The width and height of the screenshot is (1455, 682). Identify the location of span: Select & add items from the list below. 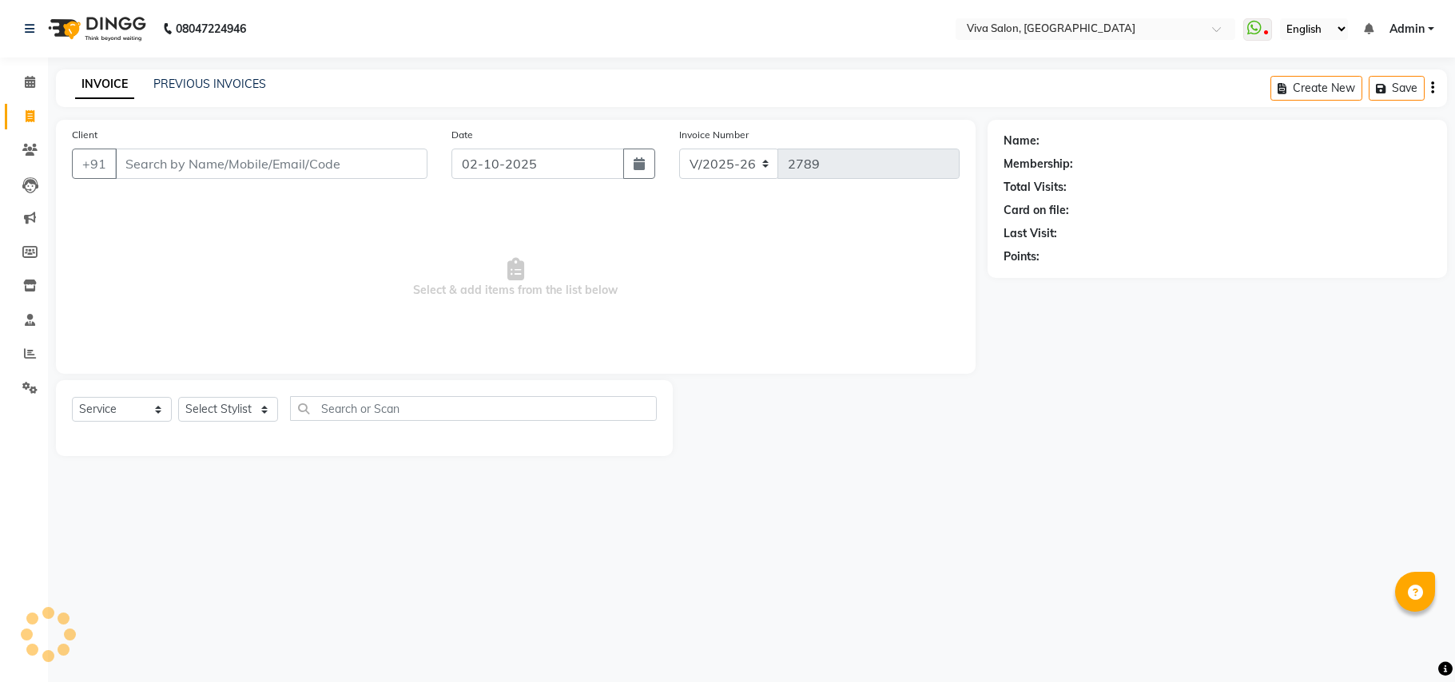
(515, 278).